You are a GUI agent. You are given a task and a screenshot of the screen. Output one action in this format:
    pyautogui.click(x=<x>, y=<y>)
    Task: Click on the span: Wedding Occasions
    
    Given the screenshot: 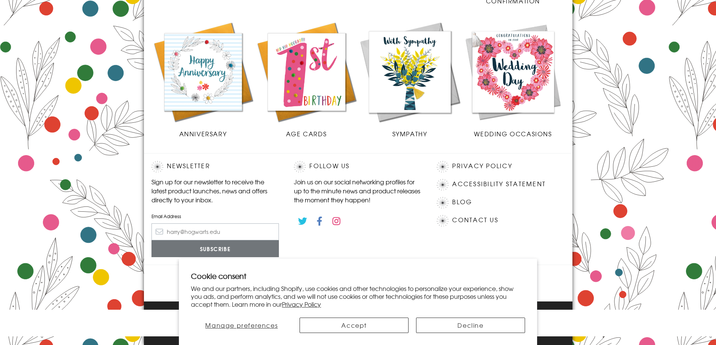 What is the action you would take?
    pyautogui.click(x=512, y=134)
    